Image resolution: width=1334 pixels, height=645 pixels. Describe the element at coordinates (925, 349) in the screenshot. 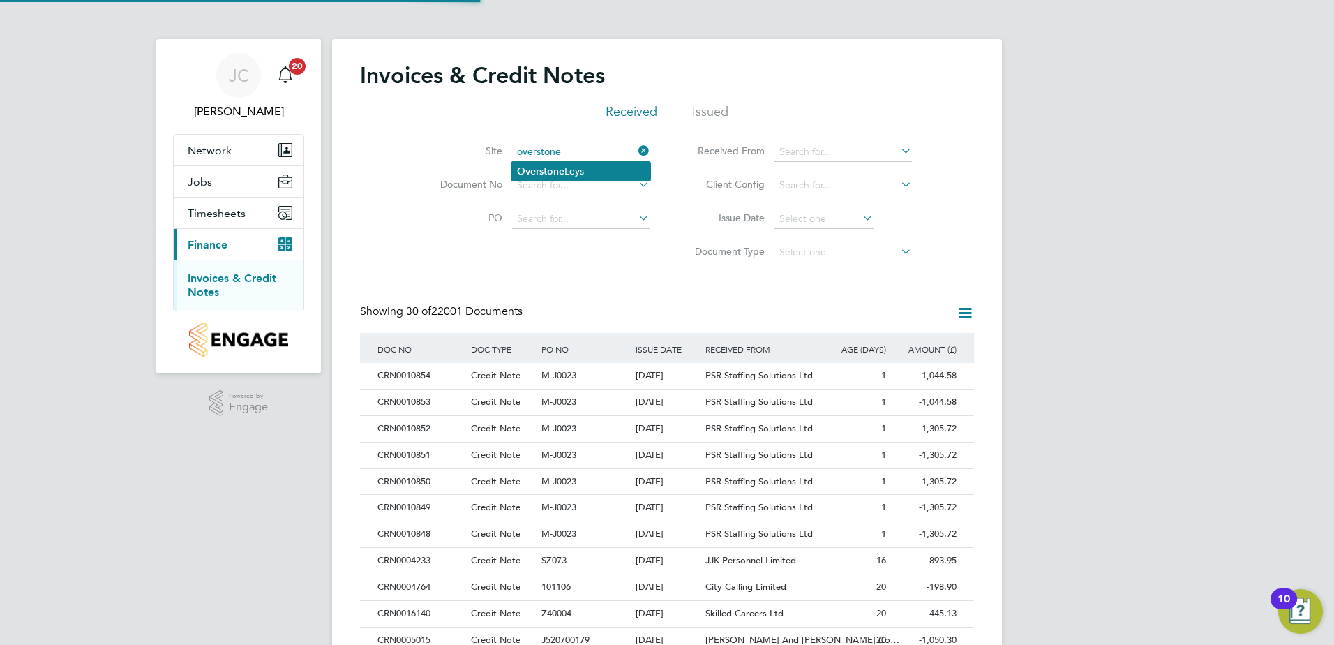

I see `div: AMOUNT (£)` at that location.